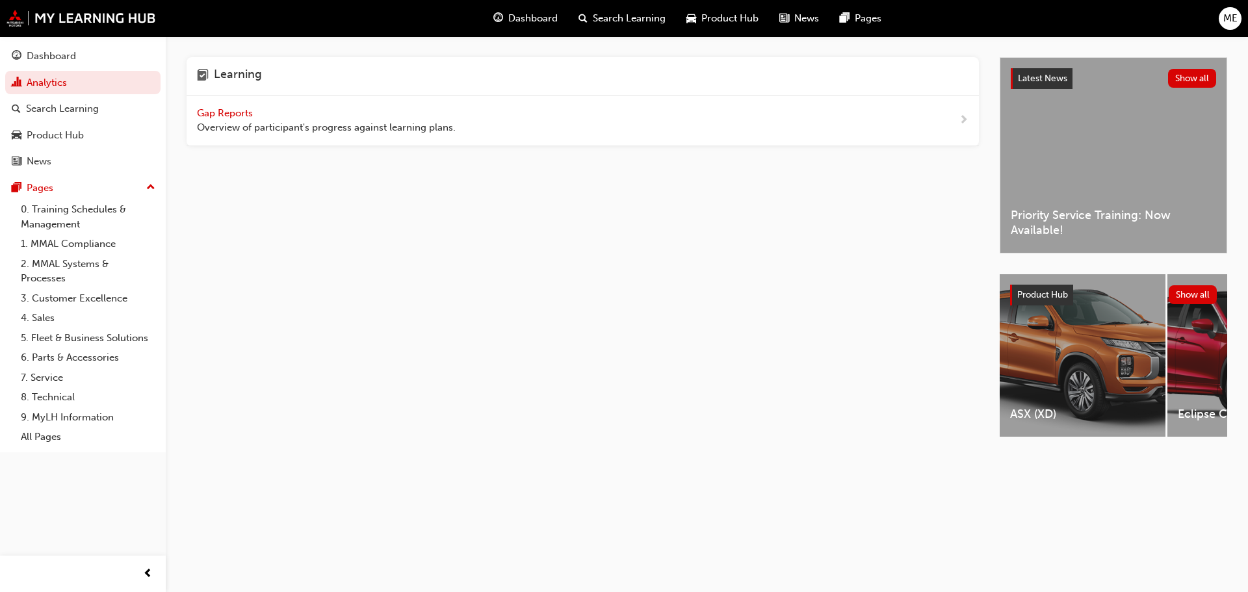 The width and height of the screenshot is (1248, 592). Describe the element at coordinates (1082, 356) in the screenshot. I see `a: ASX (XD)` at that location.